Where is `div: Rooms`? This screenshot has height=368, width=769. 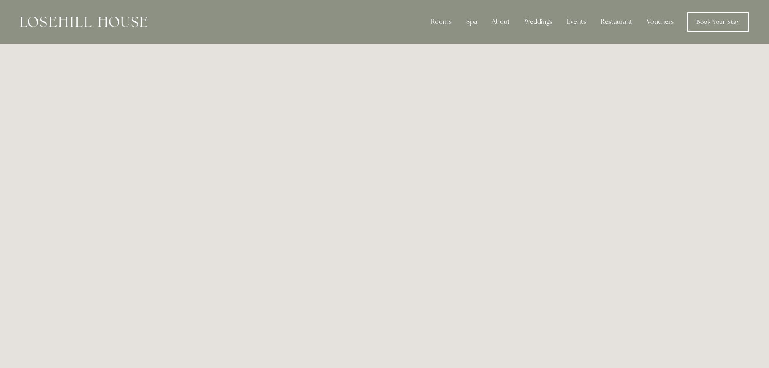
div: Rooms is located at coordinates (441, 22).